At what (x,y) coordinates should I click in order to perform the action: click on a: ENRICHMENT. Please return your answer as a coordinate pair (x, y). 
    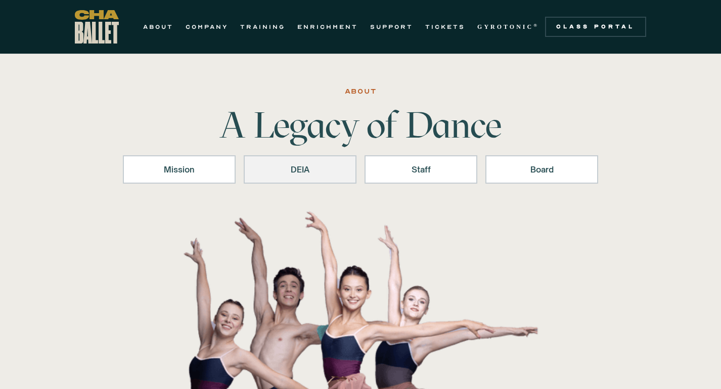
    Looking at the image, I should click on (328, 27).